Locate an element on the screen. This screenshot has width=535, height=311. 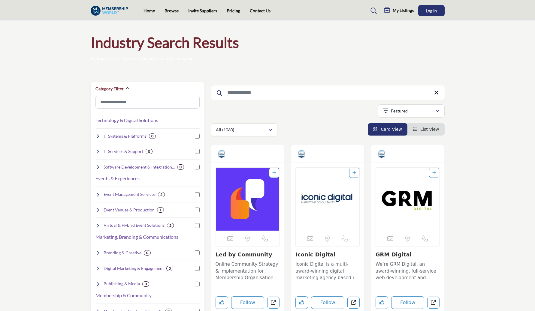
a: Contact Us is located at coordinates (260, 11).